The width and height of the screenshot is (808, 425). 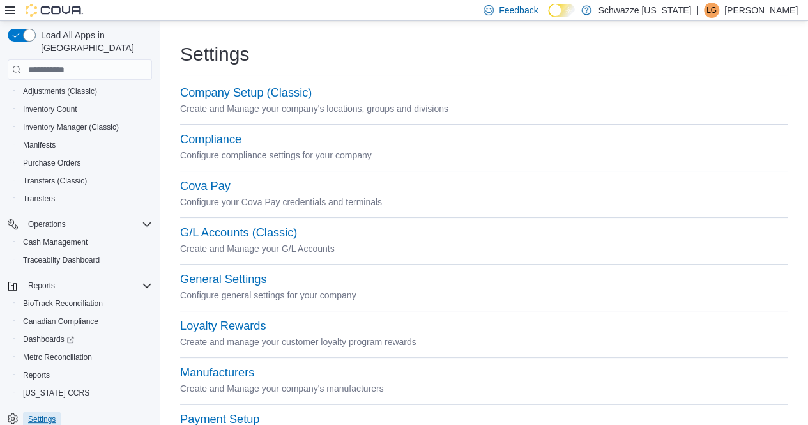 I want to click on p: Configure your Cova Pay credentials and terminals, so click(x=483, y=202).